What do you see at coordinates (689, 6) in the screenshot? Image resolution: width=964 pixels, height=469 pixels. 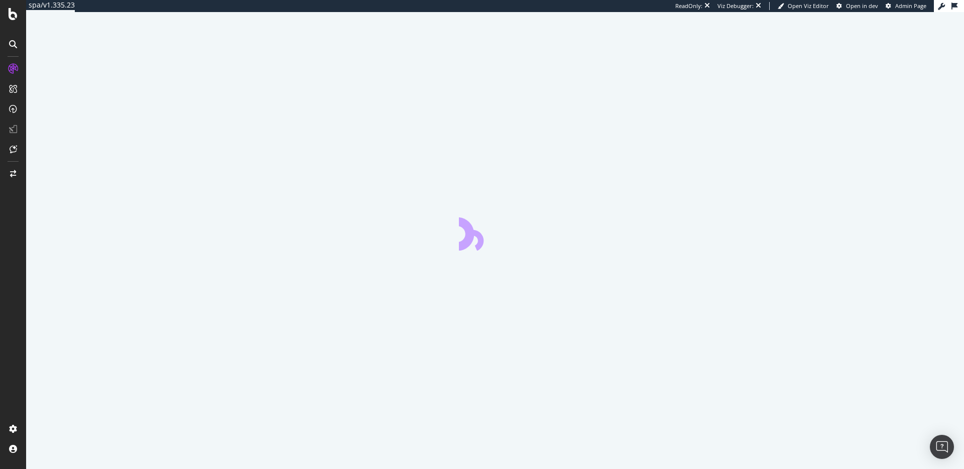 I see `div: ReadOnly:` at bounding box center [689, 6].